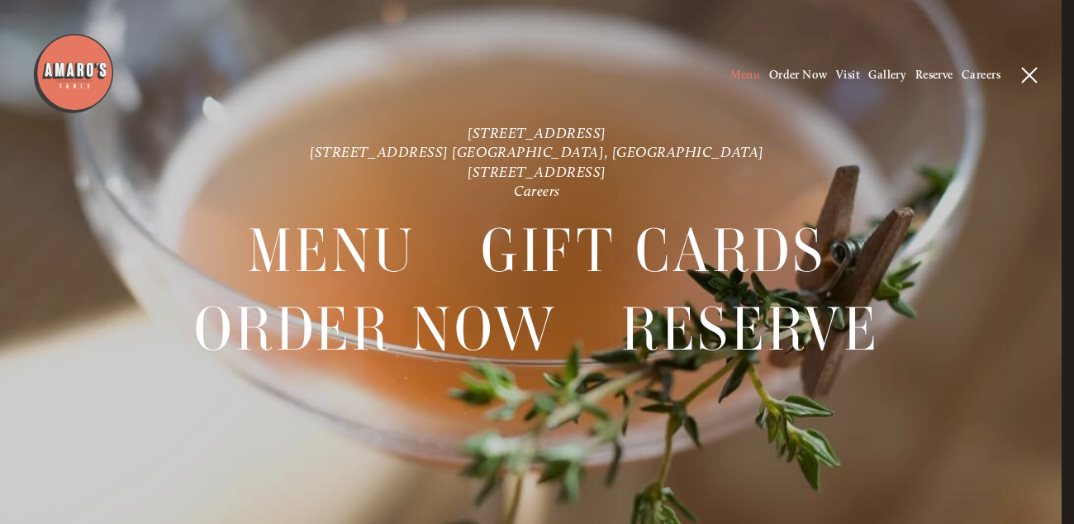 The height and width of the screenshot is (524, 1074). What do you see at coordinates (653, 250) in the screenshot?
I see `span: Gift Cards` at bounding box center [653, 250].